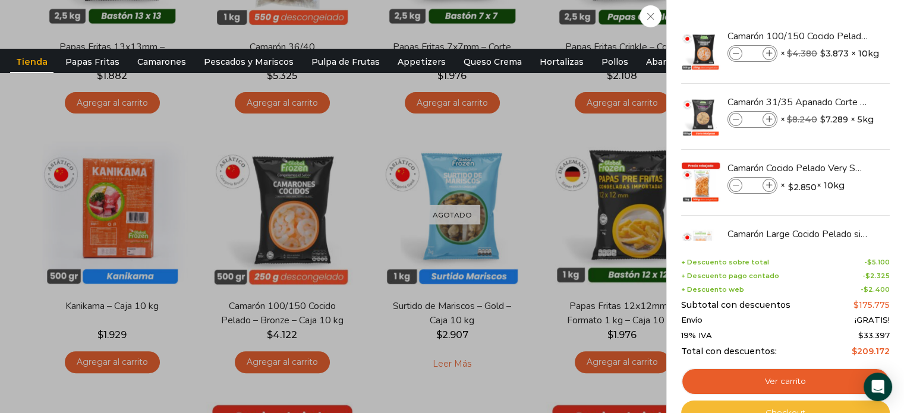  Describe the element at coordinates (32, 62) in the screenshot. I see `a: Tienda` at that location.